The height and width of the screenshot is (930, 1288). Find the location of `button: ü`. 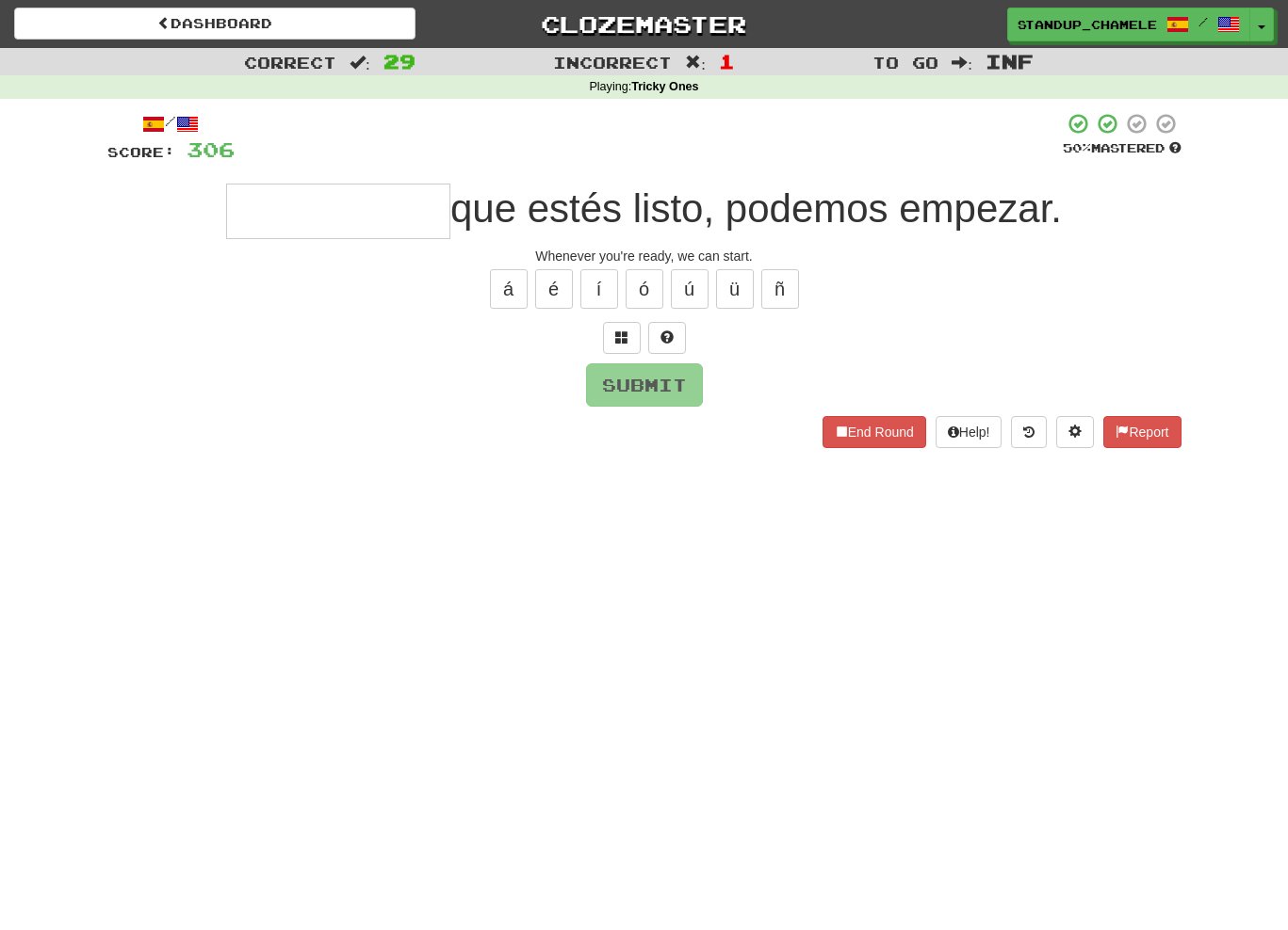

button: ü is located at coordinates (734, 289).